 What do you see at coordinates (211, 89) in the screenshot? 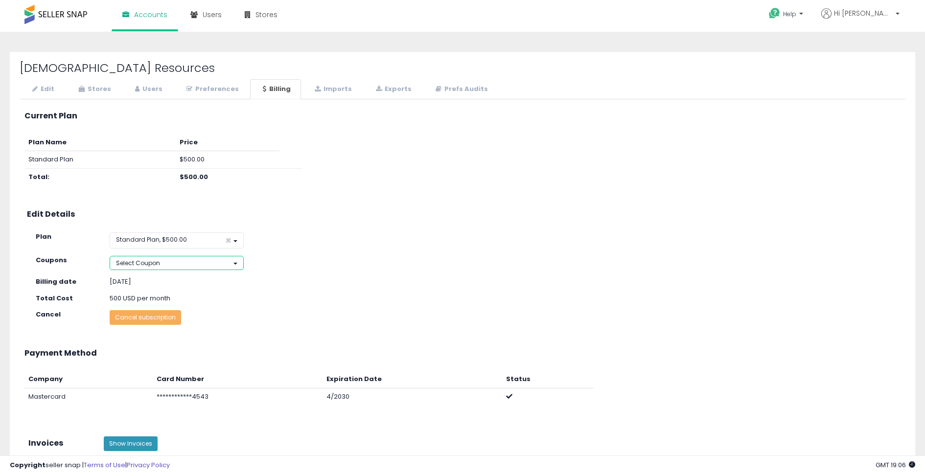
I see `a: Preferences` at bounding box center [211, 89].